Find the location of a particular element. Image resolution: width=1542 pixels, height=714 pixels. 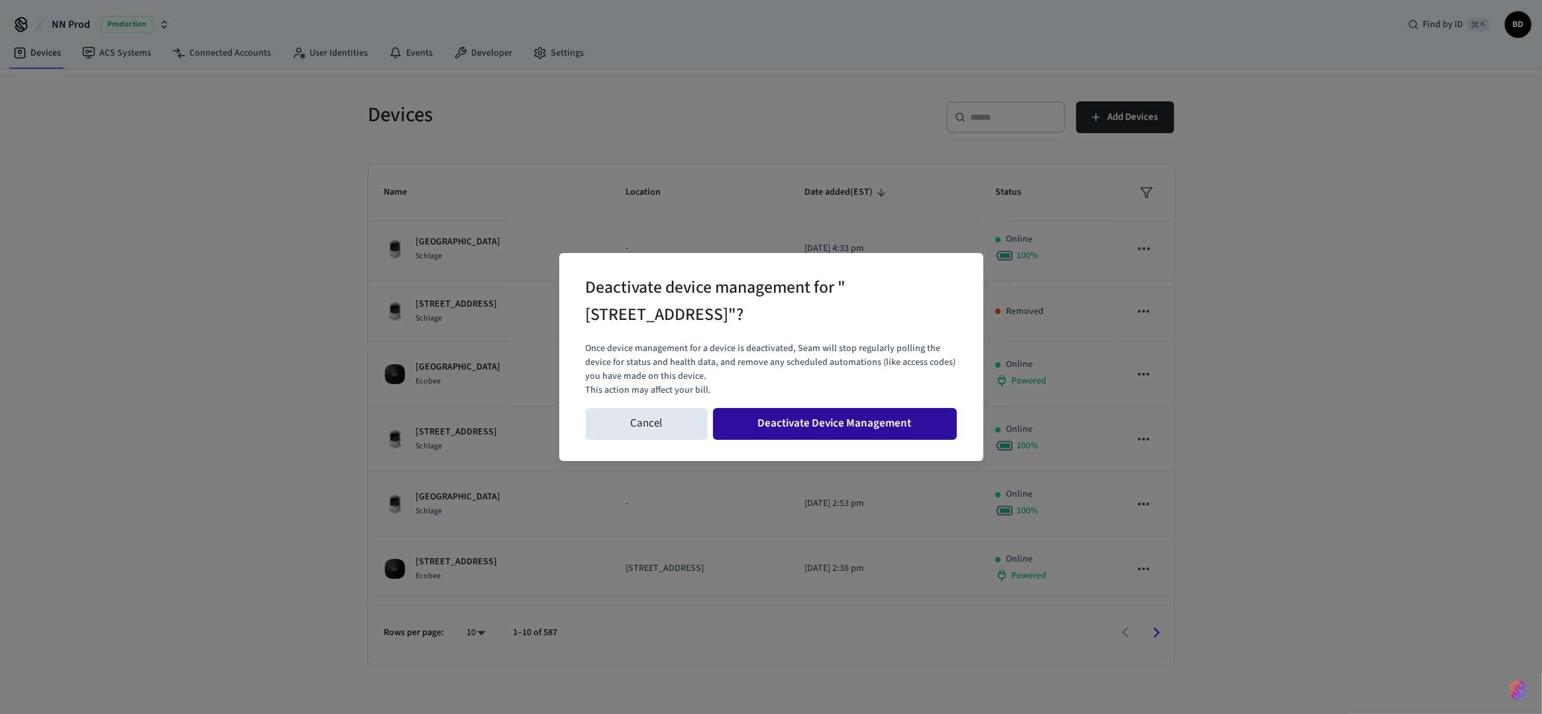

img: SeamLogoGradient.69752ec5.svg is located at coordinates (1518, 691).